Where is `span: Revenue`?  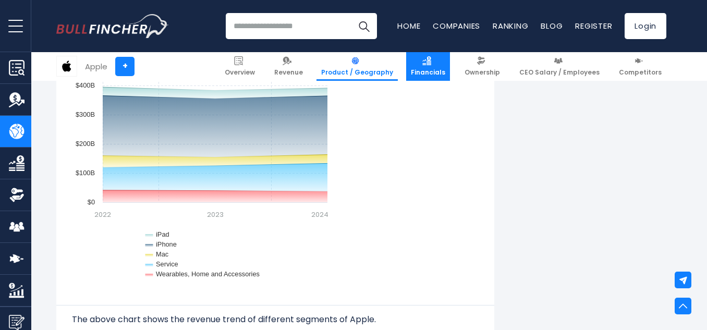 span: Revenue is located at coordinates (288, 72).